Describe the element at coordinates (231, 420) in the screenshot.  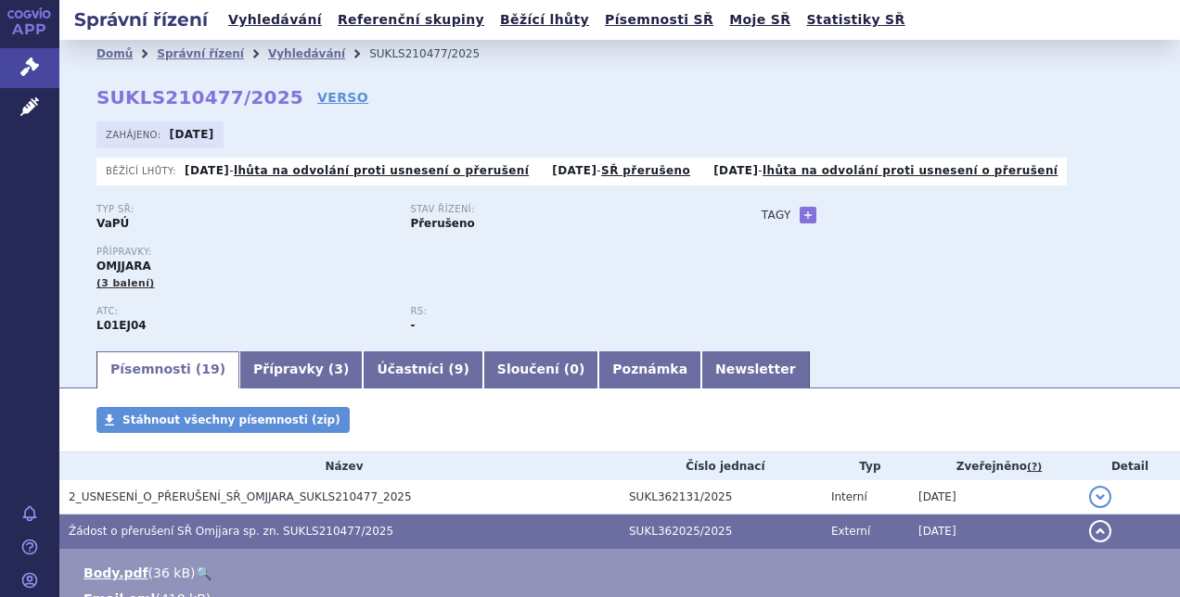
I see `span: Stáhnout všechny písemnosti (zip)` at that location.